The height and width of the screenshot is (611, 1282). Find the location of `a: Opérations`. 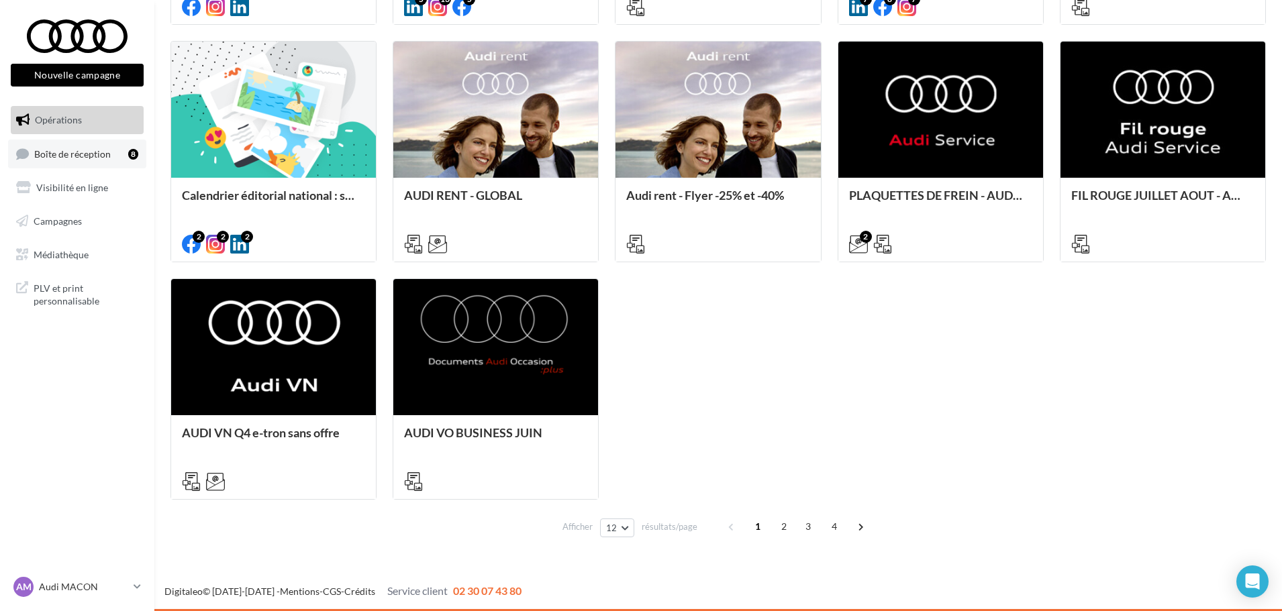

a: Opérations is located at coordinates (77, 120).